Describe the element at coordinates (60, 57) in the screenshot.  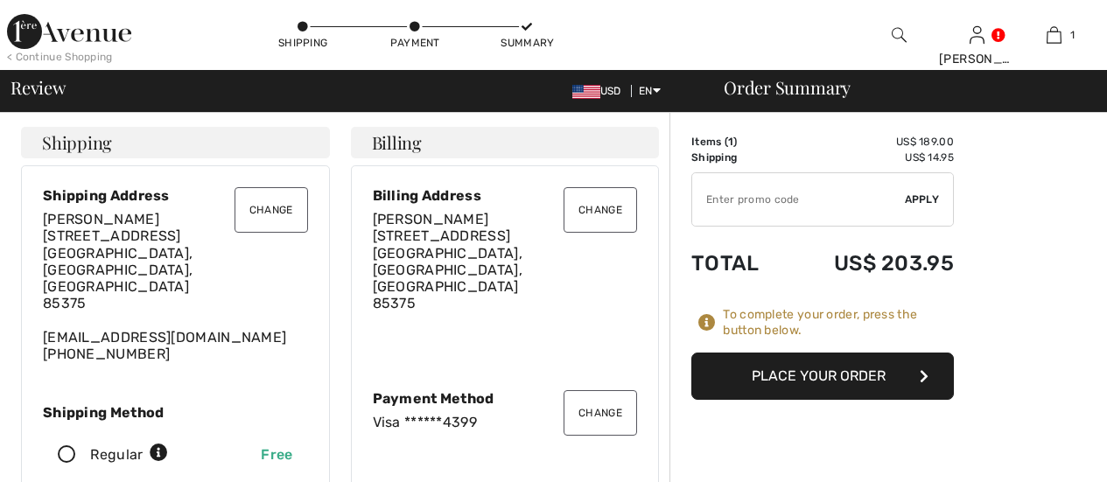
I see `div: < Continue Shopping` at that location.